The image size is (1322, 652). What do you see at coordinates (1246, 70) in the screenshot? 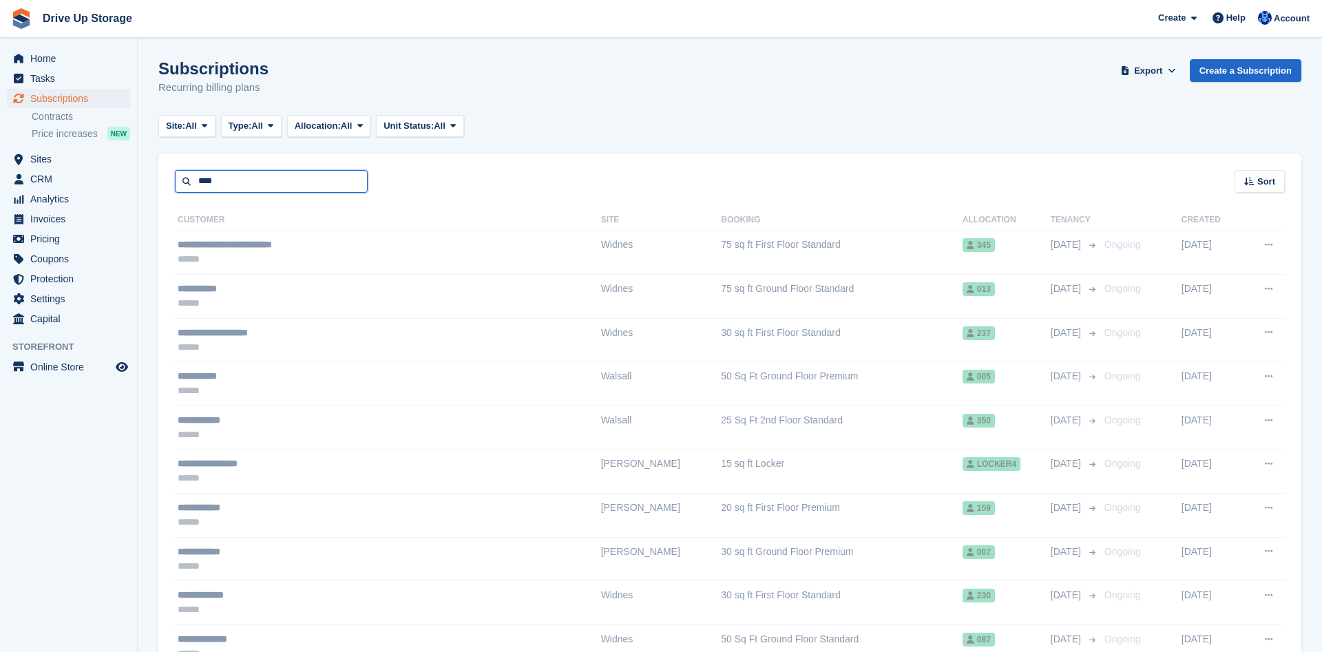
I see `a: Create a Subscription` at bounding box center [1246, 70].